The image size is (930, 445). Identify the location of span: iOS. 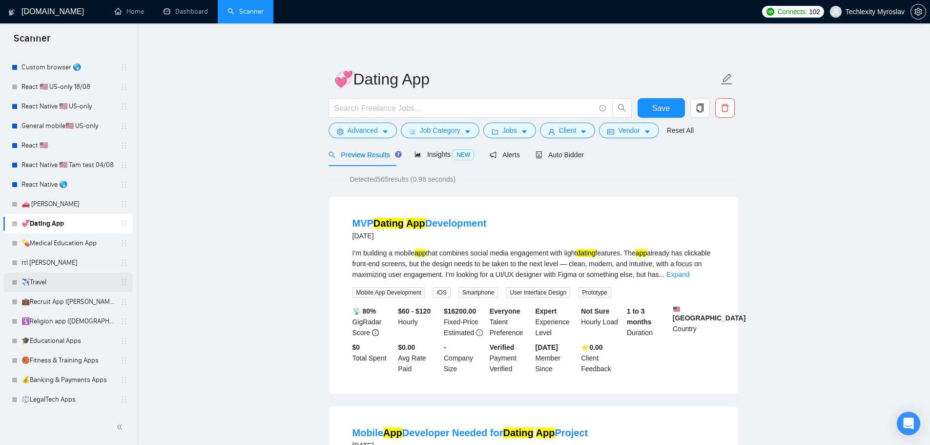
(442, 292).